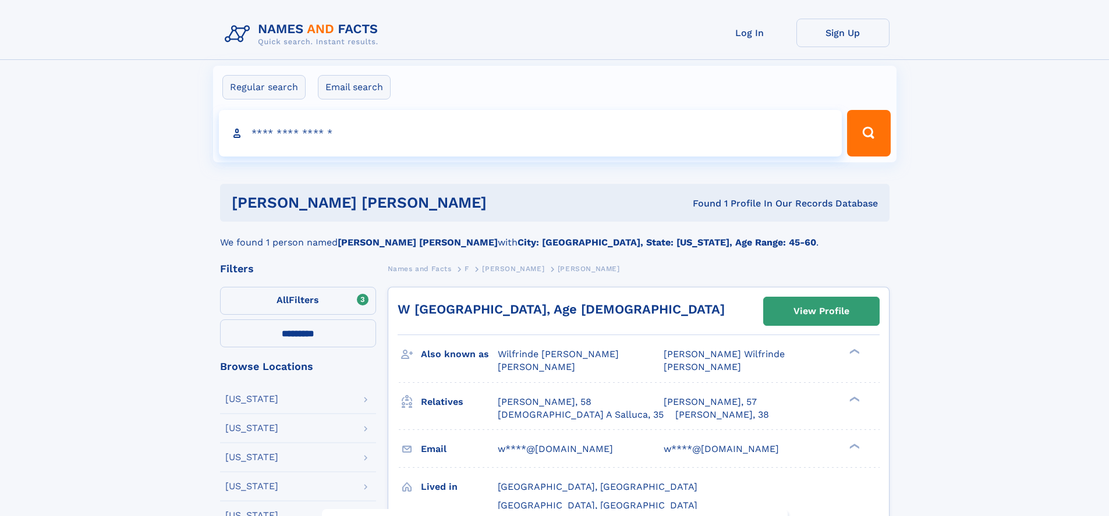  I want to click on h3: Email, so click(459, 449).